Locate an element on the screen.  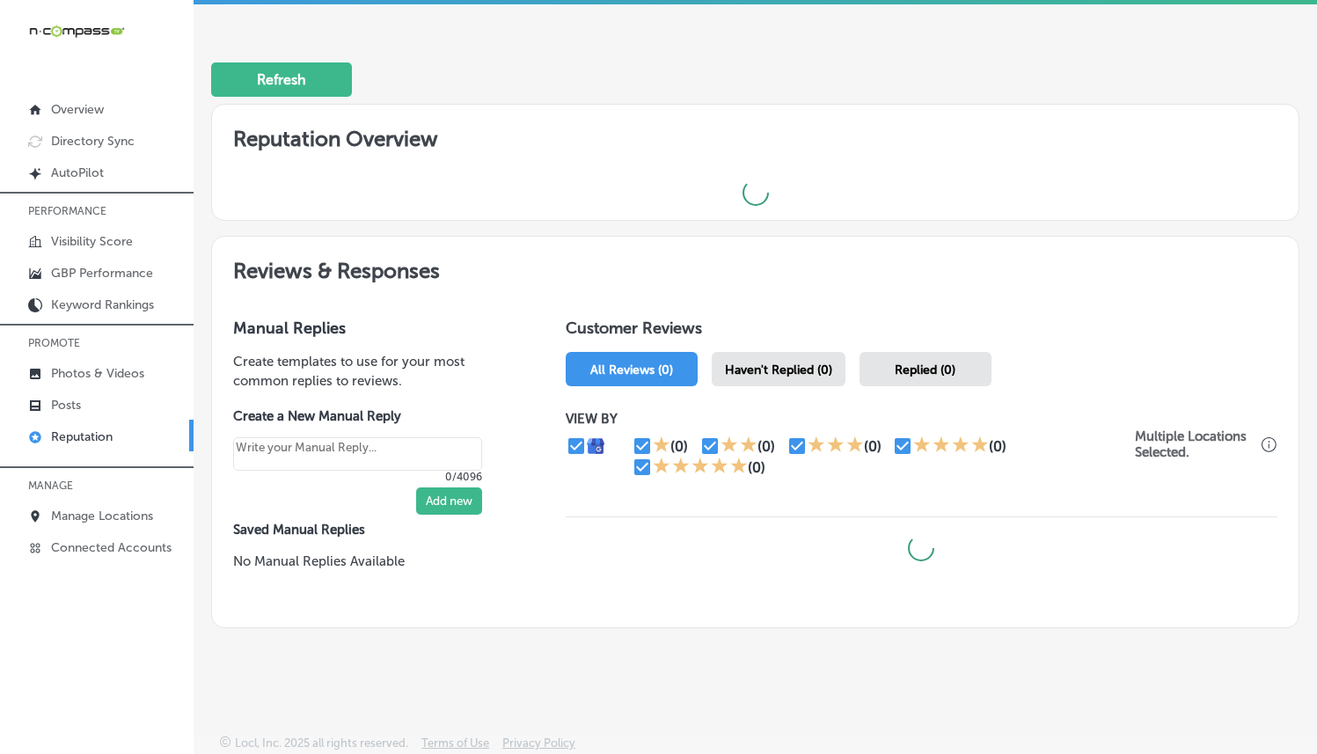
p: Locl, Inc. 2025 all rights reserved. is located at coordinates (321, 743).